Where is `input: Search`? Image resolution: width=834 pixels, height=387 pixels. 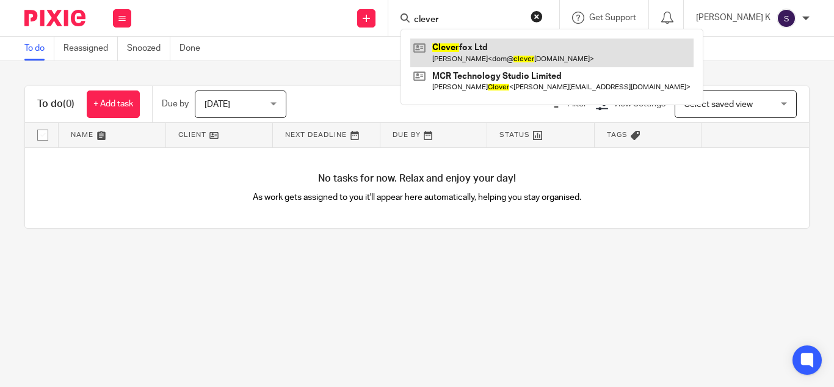
input: Search is located at coordinates (468, 20).